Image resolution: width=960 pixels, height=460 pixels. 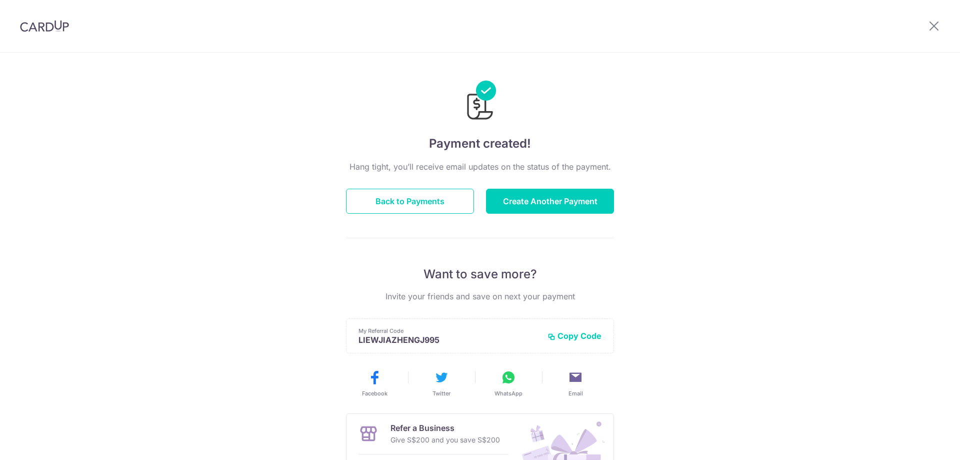 What do you see at coordinates (449, 331) in the screenshot?
I see `p: My Referral Code` at bounding box center [449, 331].